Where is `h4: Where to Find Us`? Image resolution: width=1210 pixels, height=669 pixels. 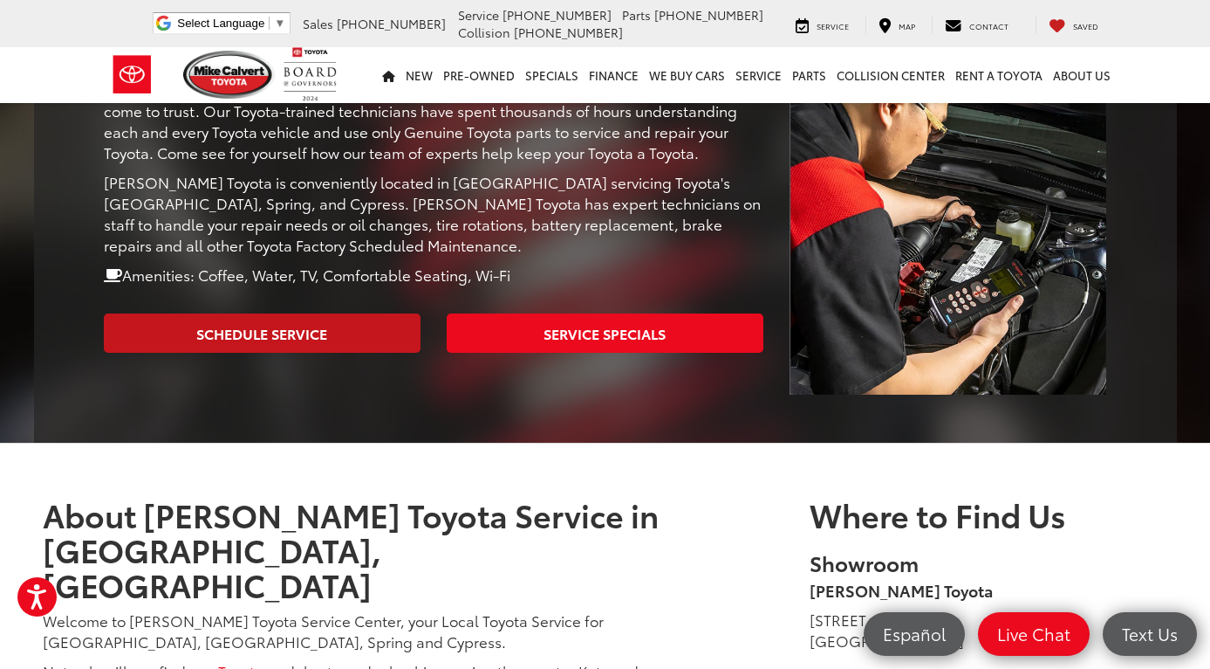 h4: Where to Find Us is located at coordinates (989, 514).